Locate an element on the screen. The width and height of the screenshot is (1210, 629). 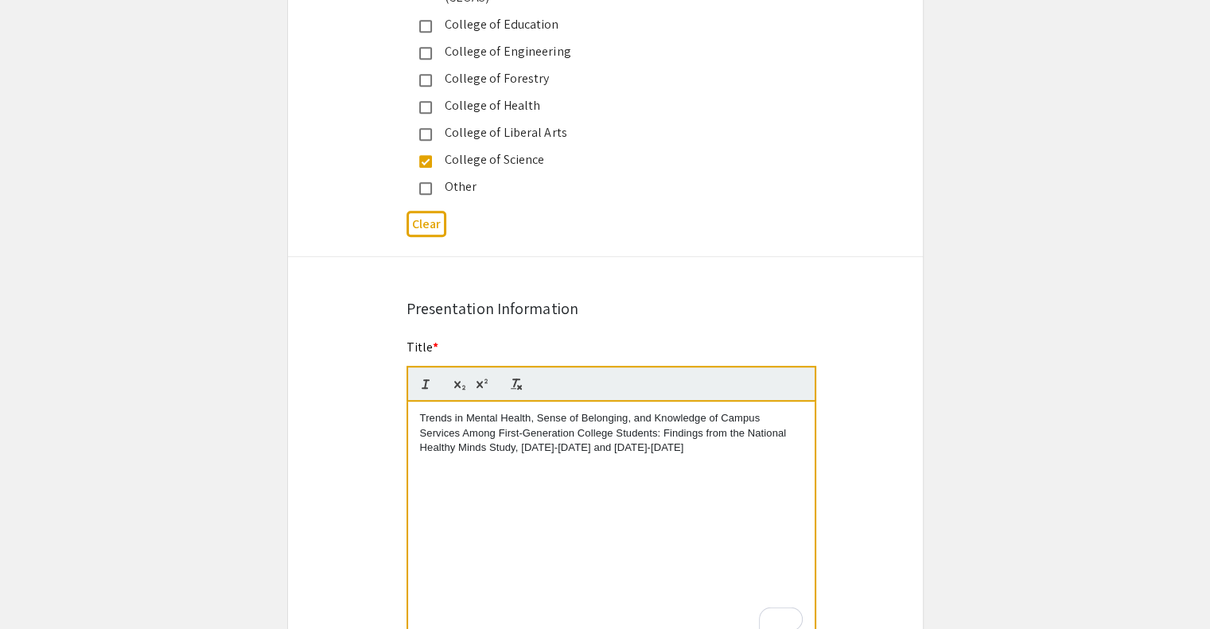
div: College of Engineering is located at coordinates (599, 52).